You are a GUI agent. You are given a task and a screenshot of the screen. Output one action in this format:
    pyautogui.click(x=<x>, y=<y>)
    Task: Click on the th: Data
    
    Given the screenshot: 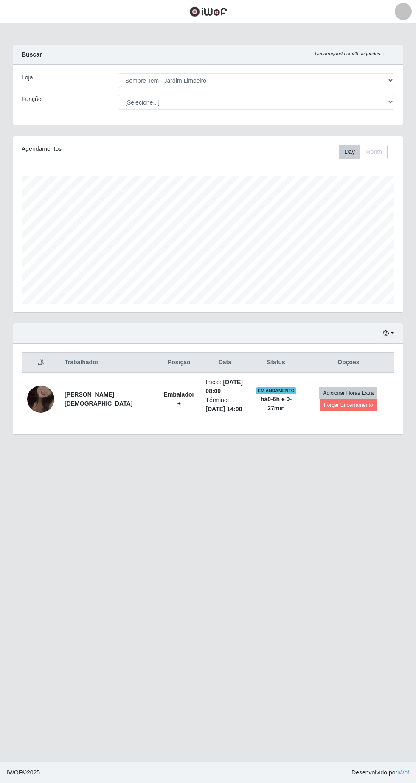 What is the action you would take?
    pyautogui.click(x=225, y=362)
    